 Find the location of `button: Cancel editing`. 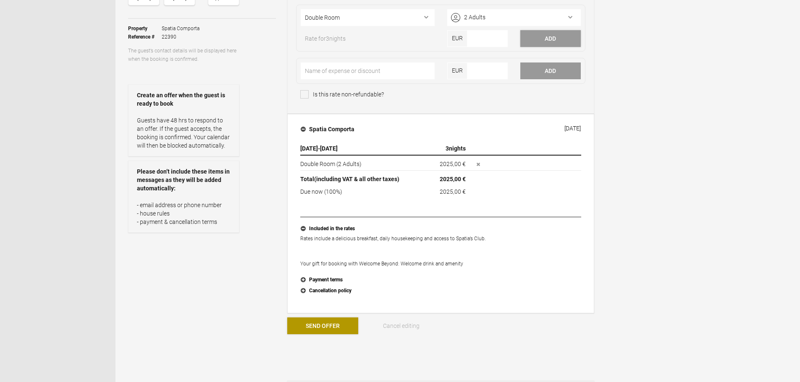

button: Cancel editing is located at coordinates (401, 326).